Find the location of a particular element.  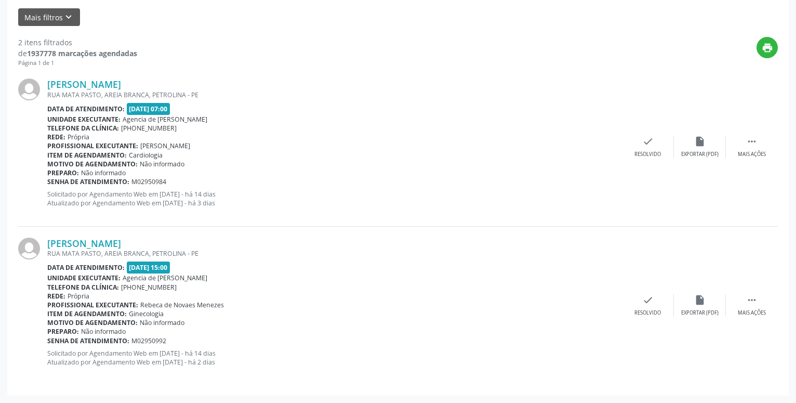

div: 2 itens filtrados is located at coordinates (77, 42).